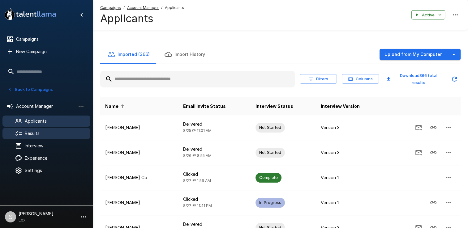 This screenshot has width=468, height=228. Describe the element at coordinates (197, 206) in the screenshot. I see `span: 8/27 @ 11:41 PM` at that location.